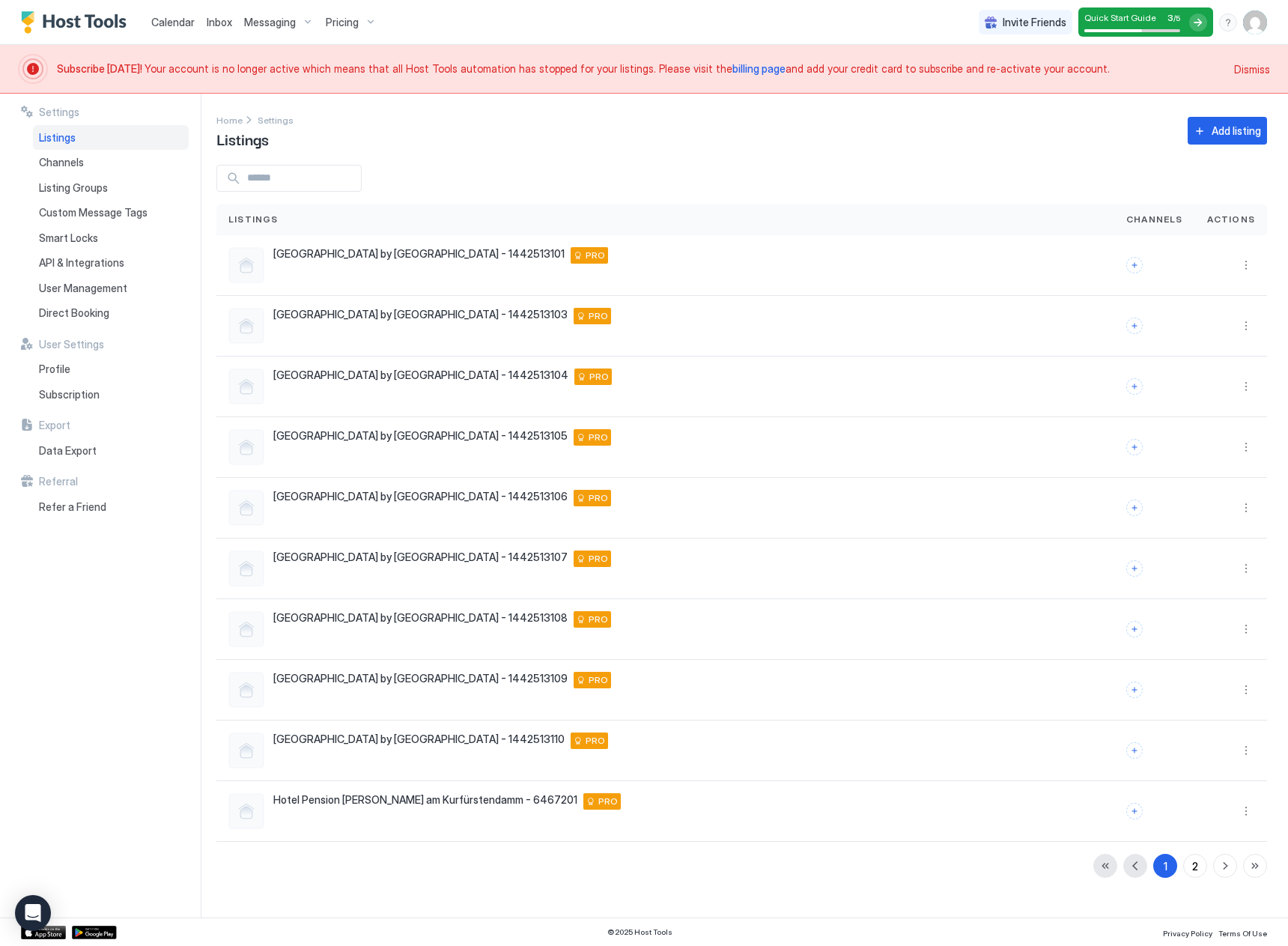  I want to click on span: Listing Groups, so click(74, 188).